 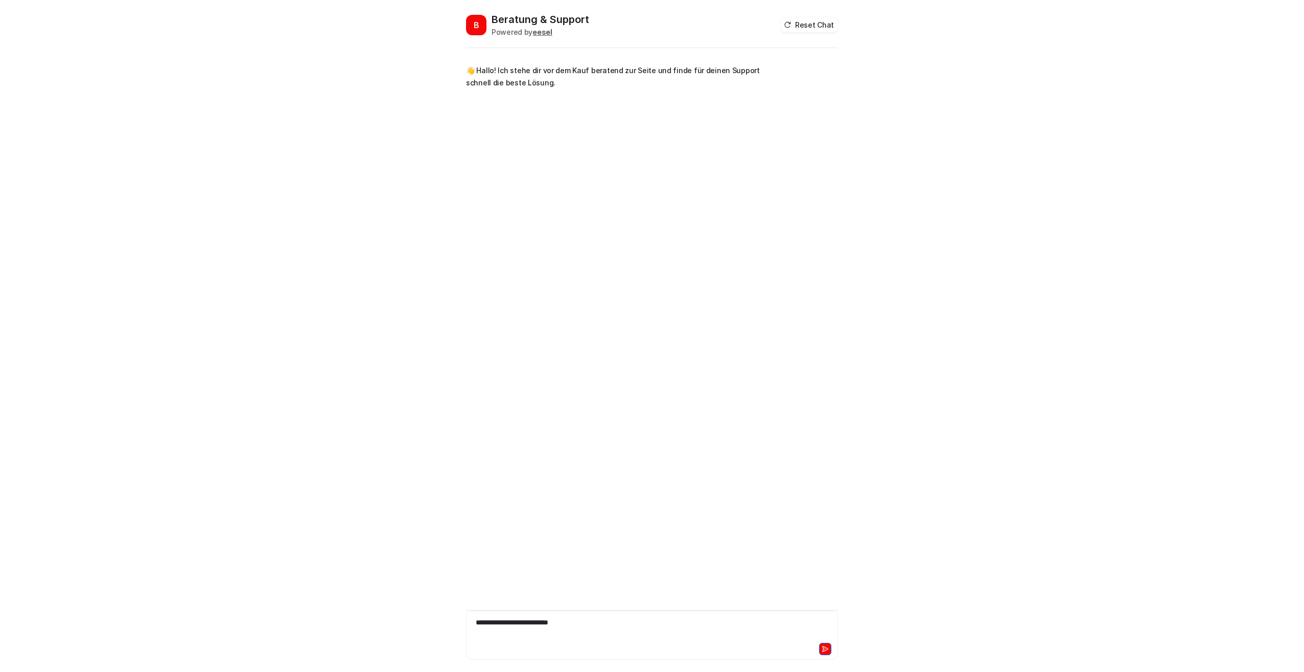 I want to click on p: 👋 Hallo! Ich stehe dir vor dem Kauf beratend zur Seite und finde für deinen Support schnell die b..., so click(x=615, y=77).